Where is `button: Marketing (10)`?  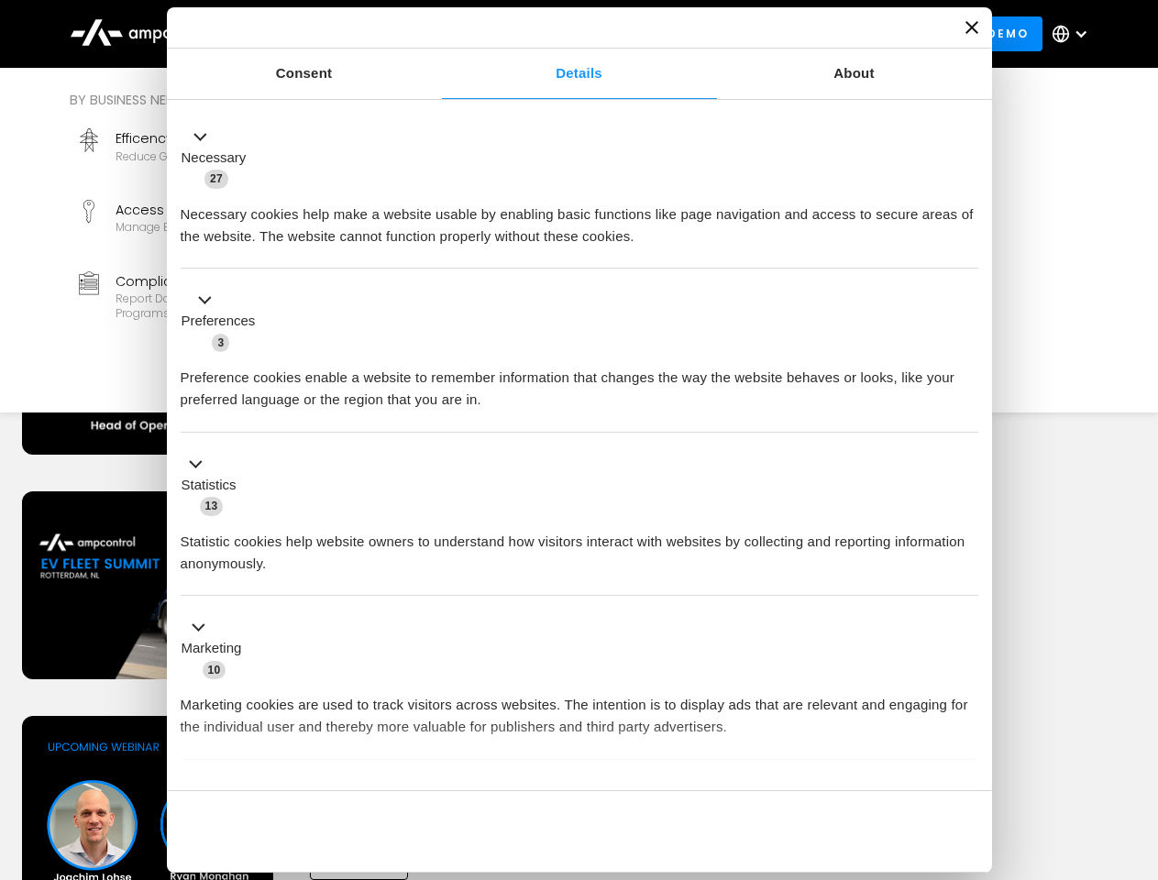
button: Marketing (10) is located at coordinates (216, 649).